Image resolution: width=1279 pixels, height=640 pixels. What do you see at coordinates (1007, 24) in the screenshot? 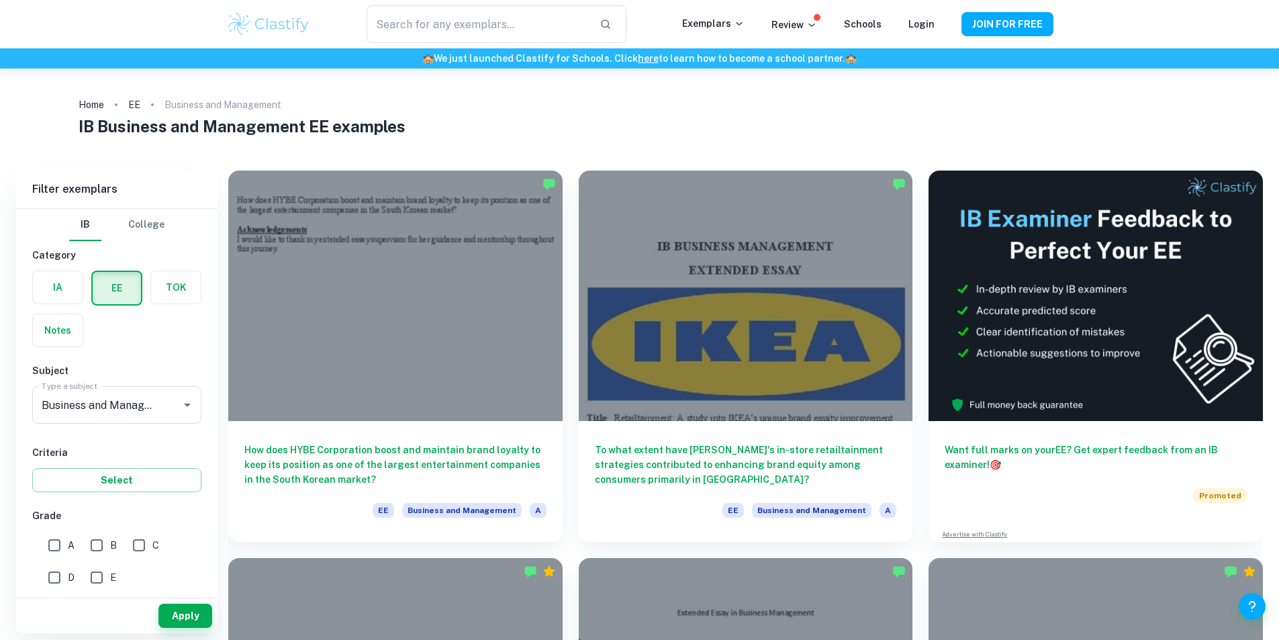
I see `a: JOIN FOR FREE` at bounding box center [1007, 24].